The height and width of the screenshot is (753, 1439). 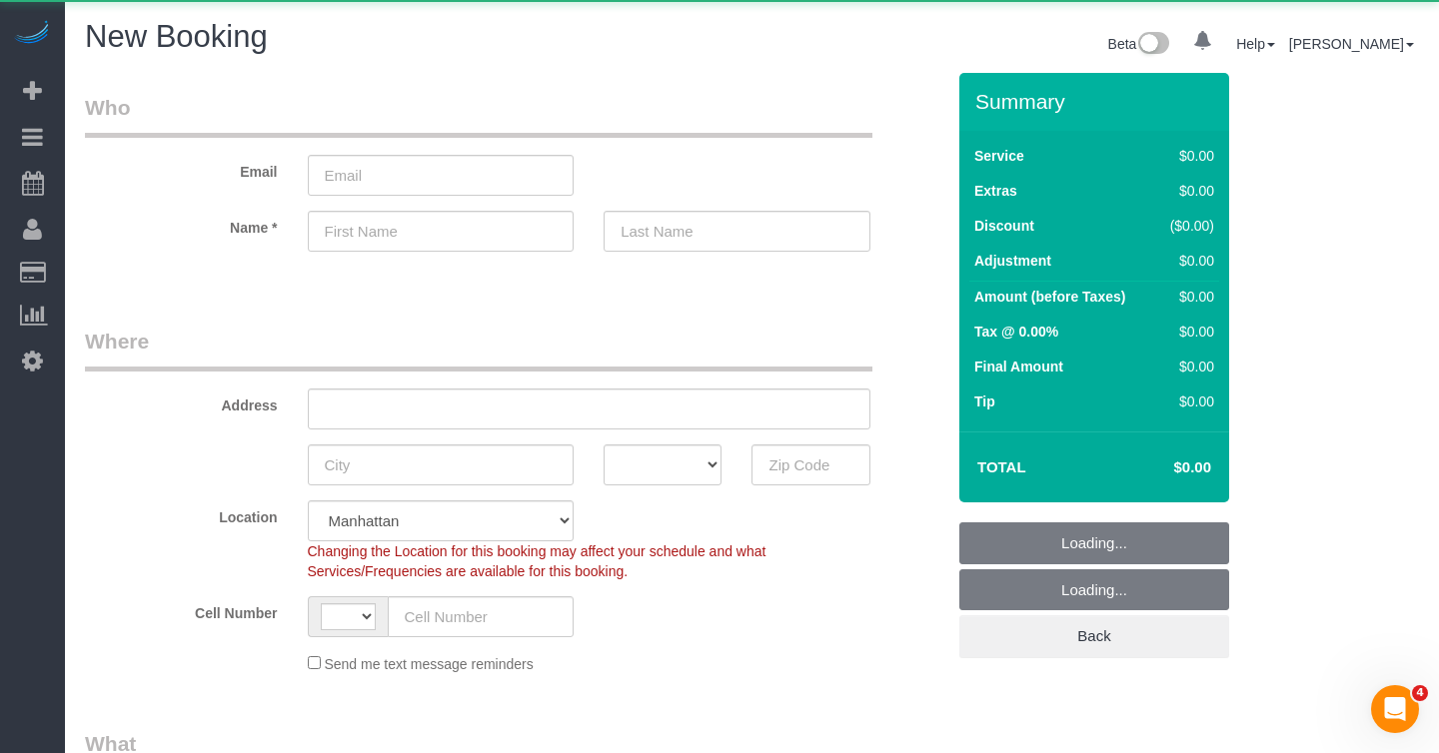 What do you see at coordinates (1094, 636) in the screenshot?
I see `a: Back` at bounding box center [1094, 636].